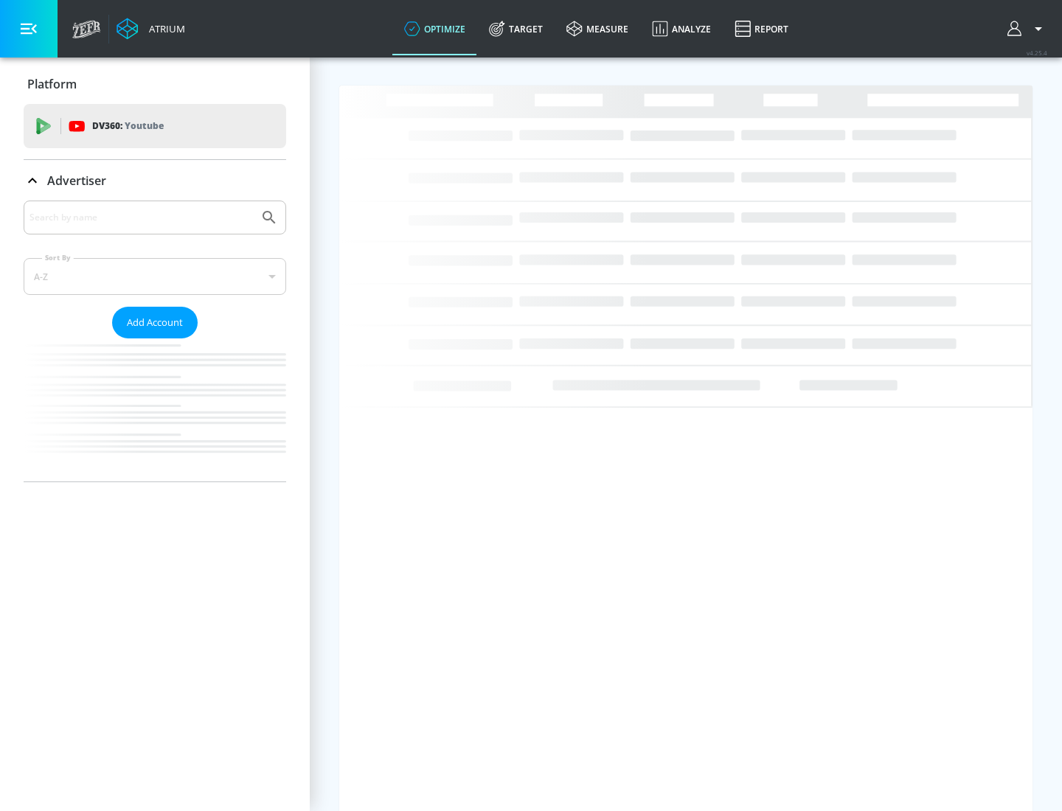  I want to click on button: Add Account, so click(155, 322).